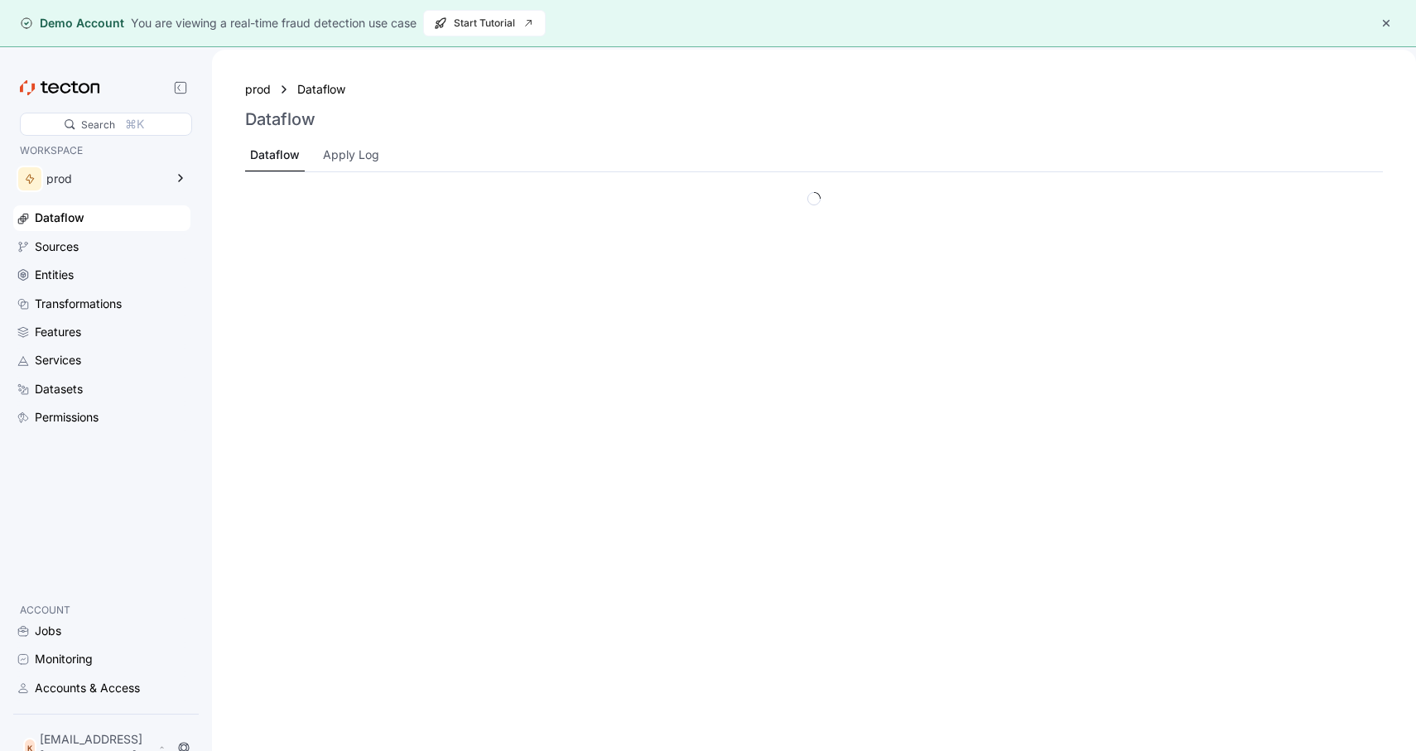  Describe the element at coordinates (257, 89) in the screenshot. I see `a: prod` at that location.